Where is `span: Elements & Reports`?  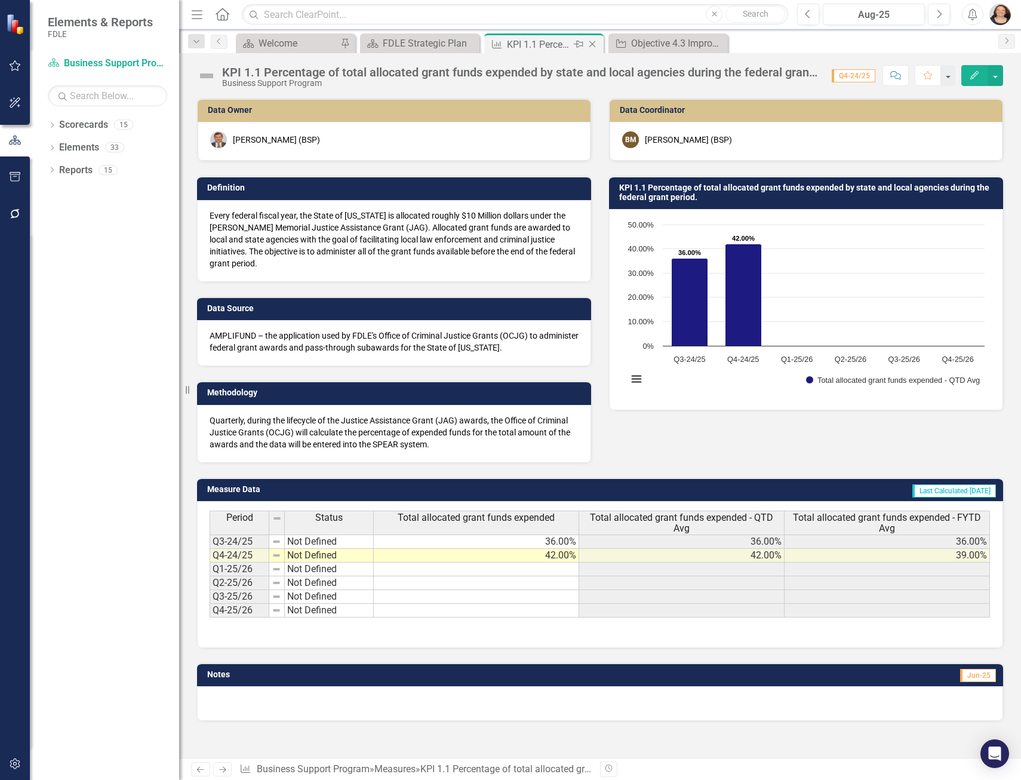
span: Elements & Reports is located at coordinates (100, 22).